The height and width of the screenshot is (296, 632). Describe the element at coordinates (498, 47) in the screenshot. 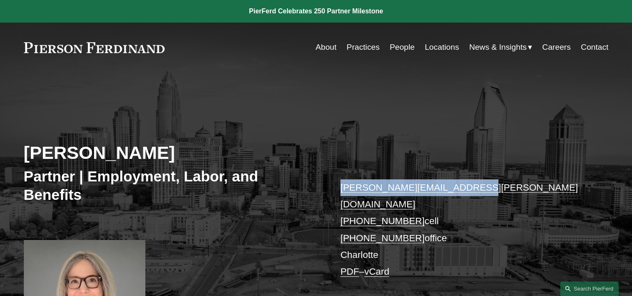

I see `span: News & Insights` at that location.